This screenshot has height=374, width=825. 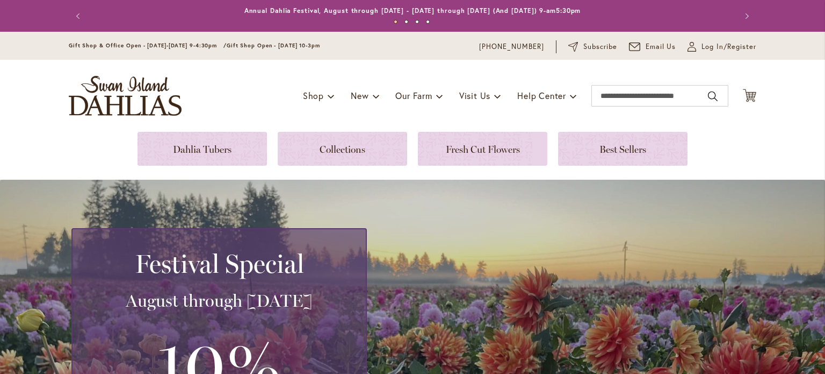 I want to click on span: Email Us, so click(x=661, y=47).